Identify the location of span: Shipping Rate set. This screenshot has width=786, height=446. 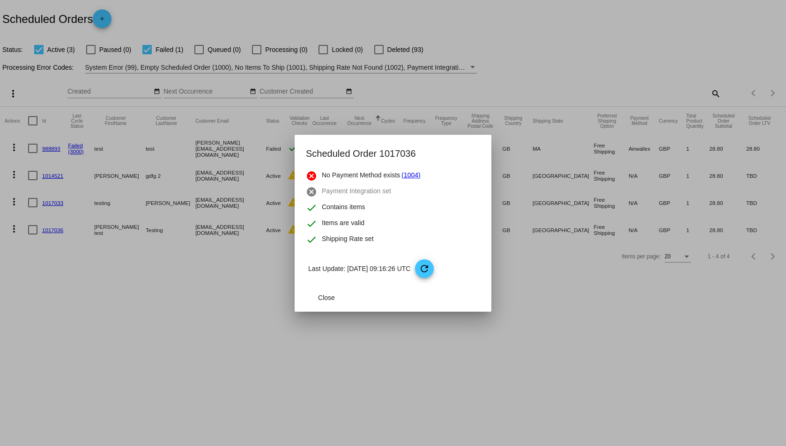
(348, 240).